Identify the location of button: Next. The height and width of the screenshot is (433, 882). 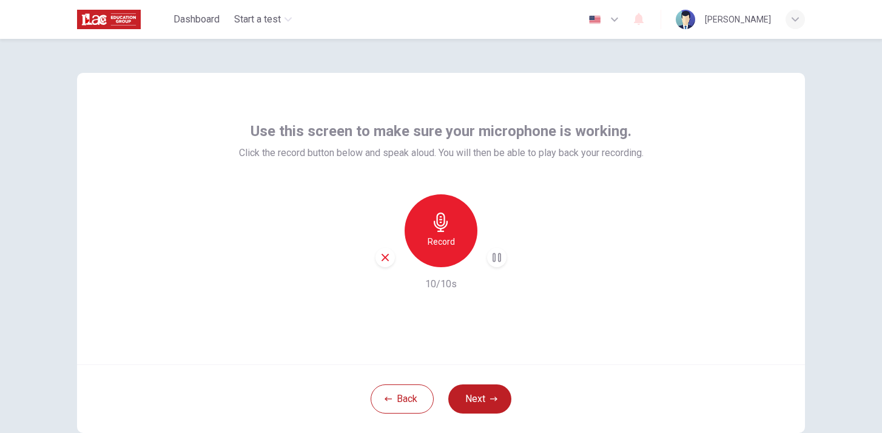
(480, 399).